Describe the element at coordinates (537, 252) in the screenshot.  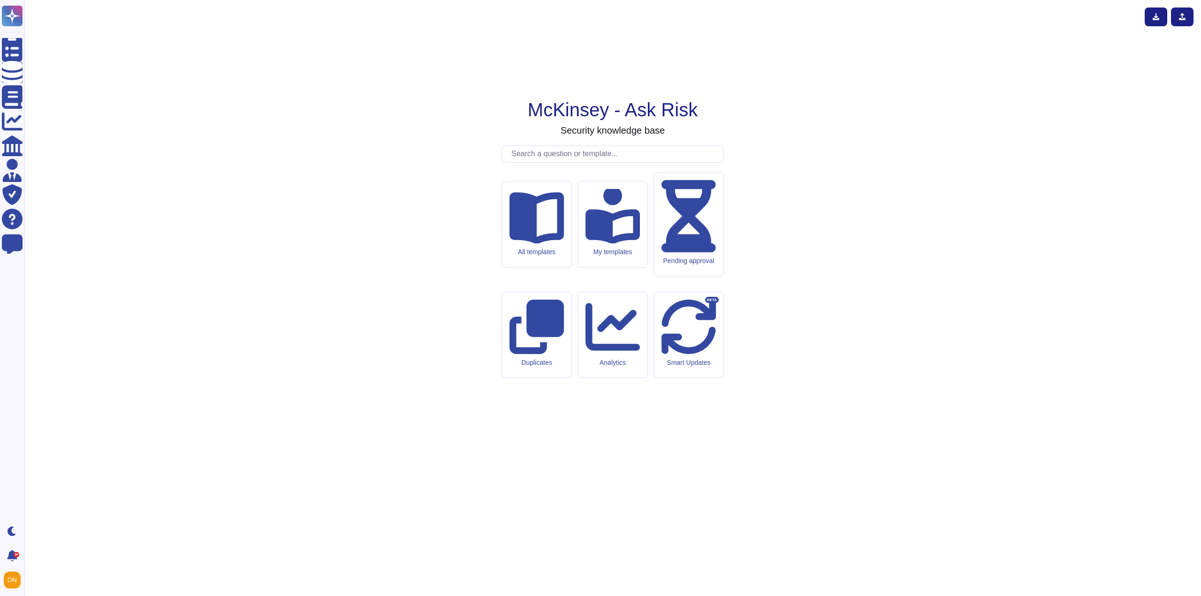
I see `div: All templates` at that location.